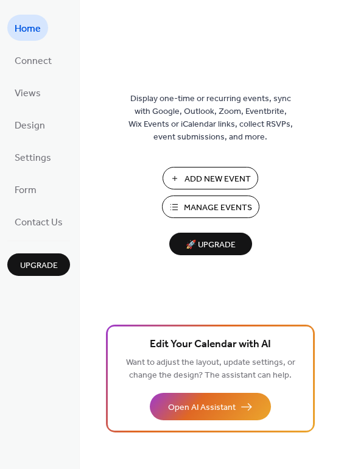 Image resolution: width=341 pixels, height=469 pixels. What do you see at coordinates (38, 264) in the screenshot?
I see `button: Upgrade` at bounding box center [38, 264].